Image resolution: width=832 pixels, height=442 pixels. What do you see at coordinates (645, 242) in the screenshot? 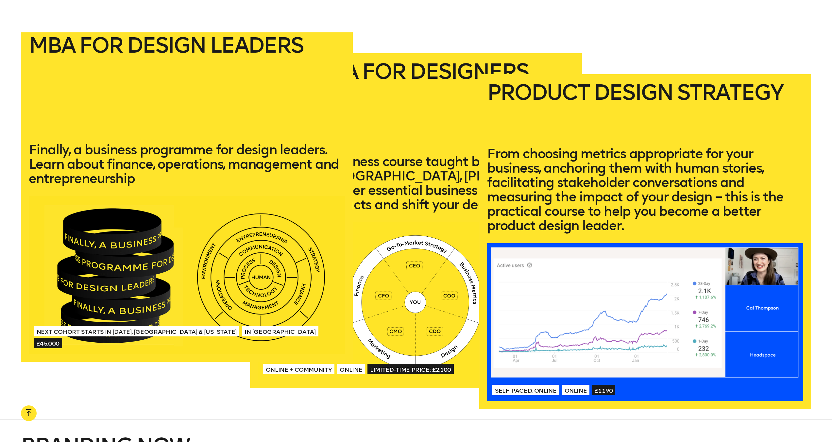
I see `a: Product Design StrategyFrom choosing metrics appropriate for your business, anchoring them with h...` at bounding box center [645, 242].